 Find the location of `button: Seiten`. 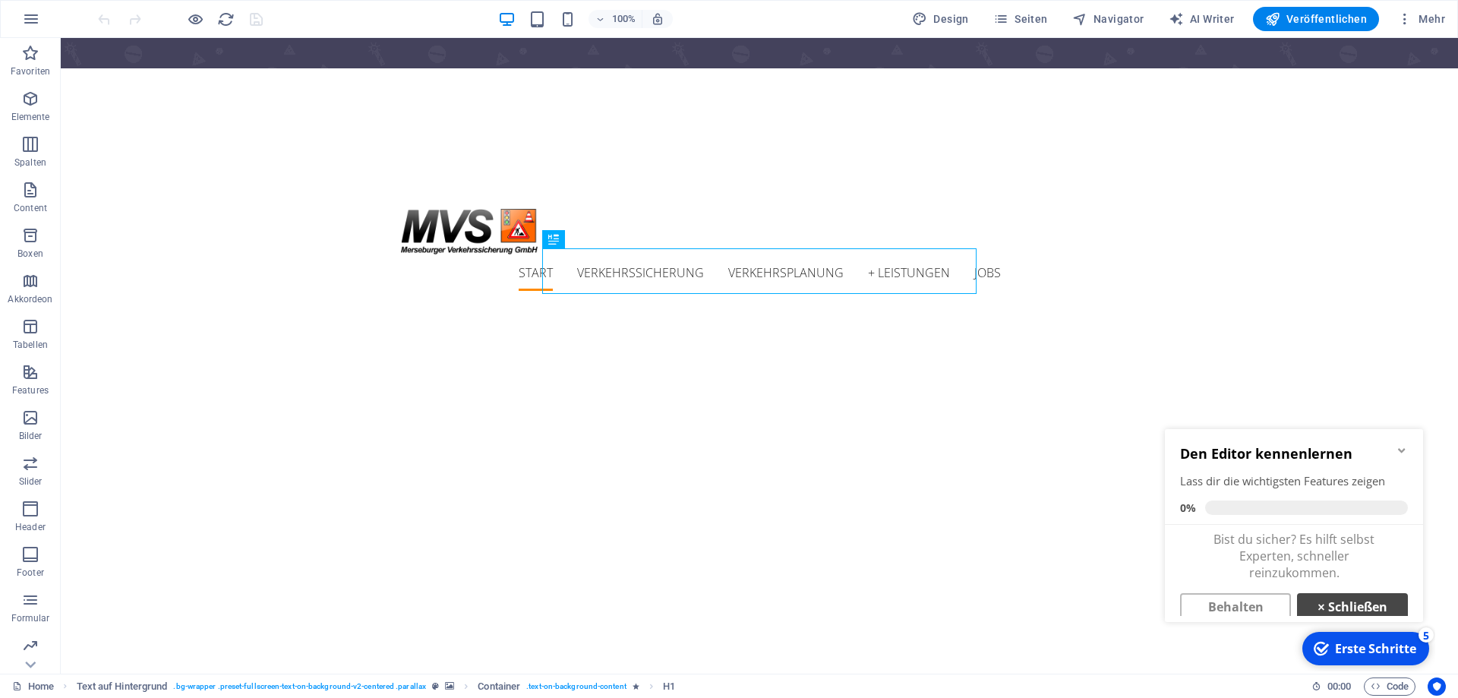

button: Seiten is located at coordinates (1021, 19).